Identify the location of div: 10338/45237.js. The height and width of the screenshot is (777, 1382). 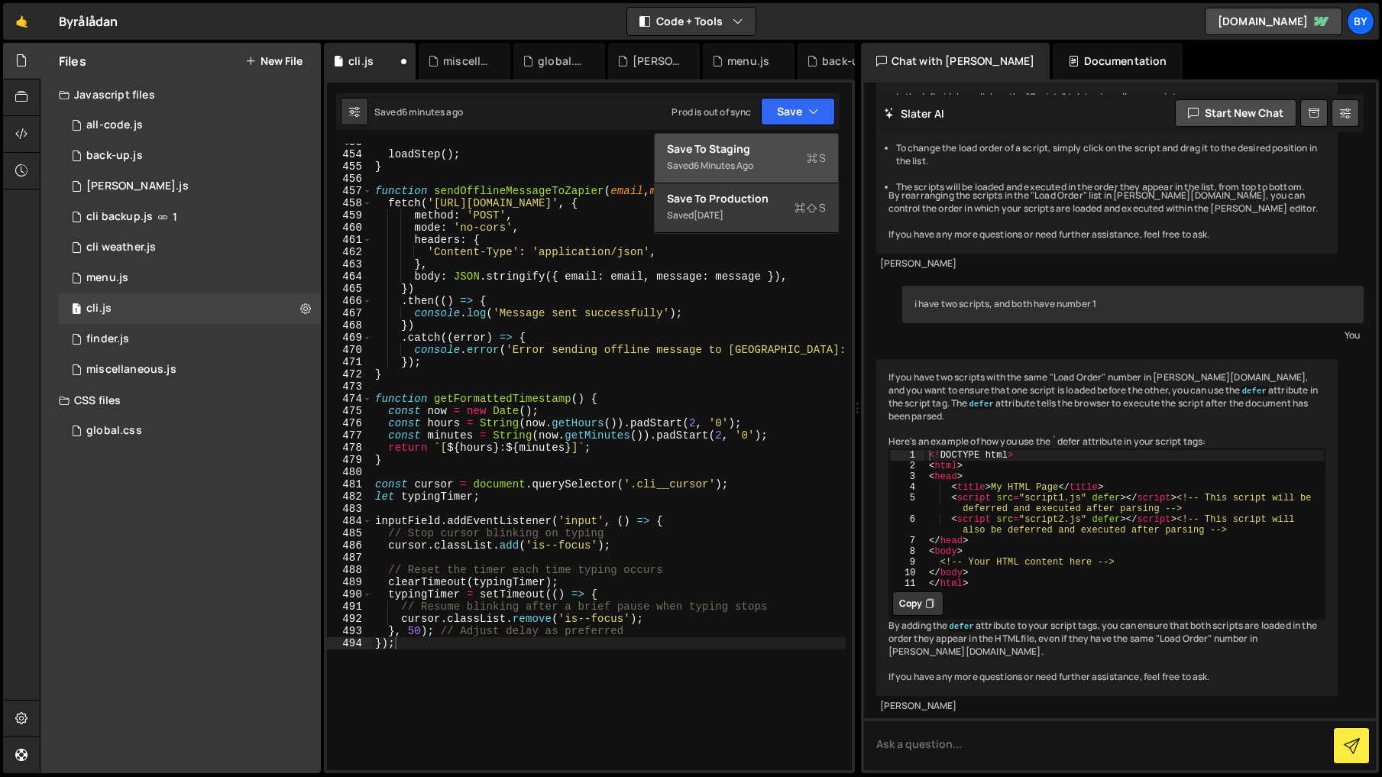
(189, 370).